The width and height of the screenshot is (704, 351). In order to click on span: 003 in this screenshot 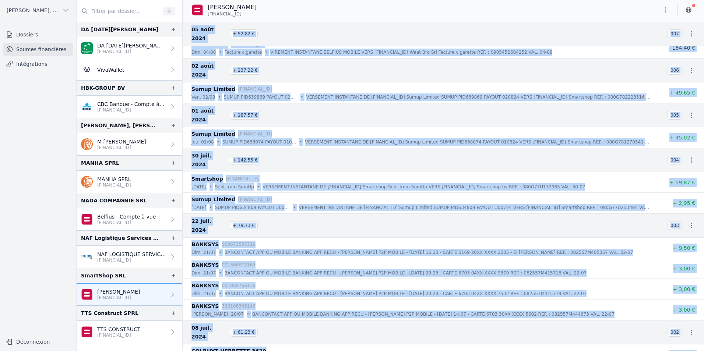, I will do `click(675, 226)`.